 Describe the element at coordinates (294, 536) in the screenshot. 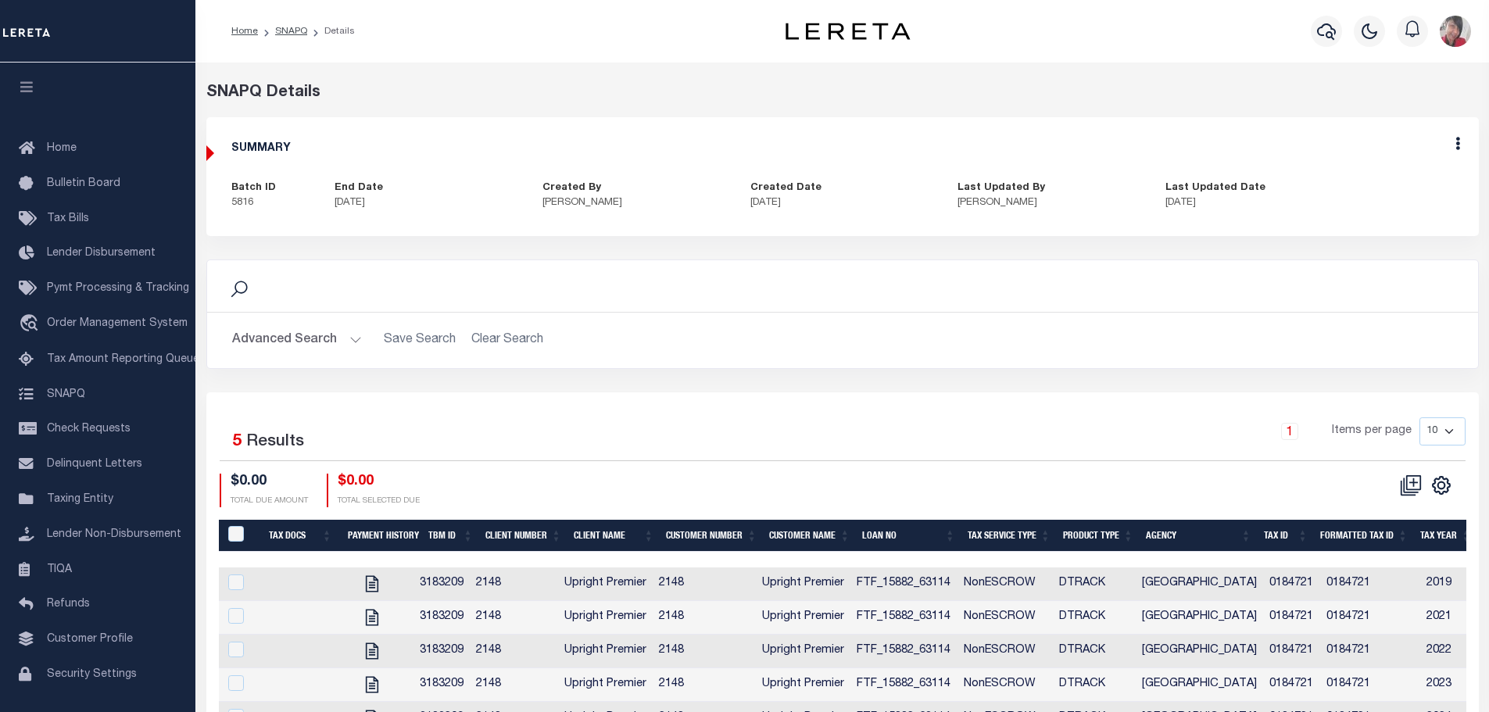

I see `th: Tax Docs: activate to sort column ascending` at that location.